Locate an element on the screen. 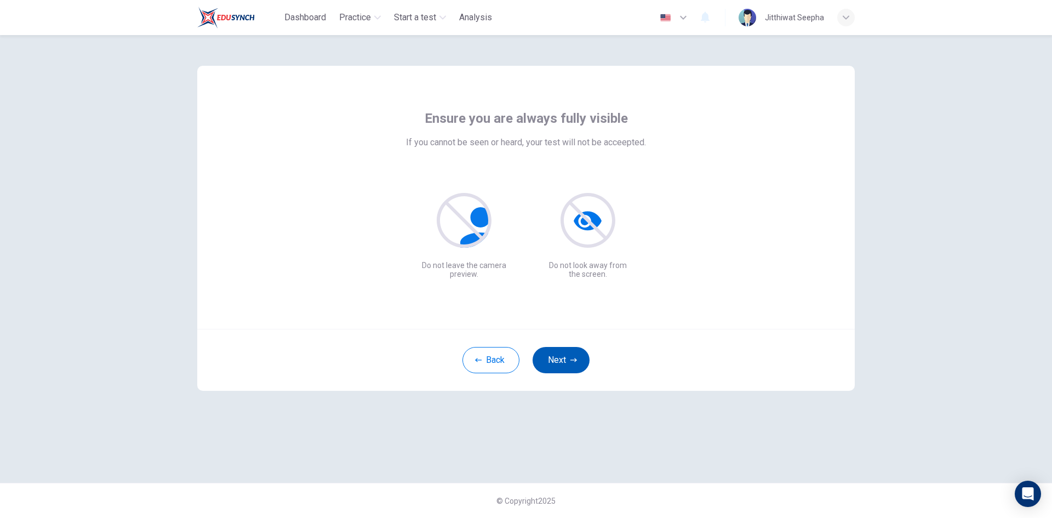 The width and height of the screenshot is (1052, 518). span: Start a test is located at coordinates (415, 18).